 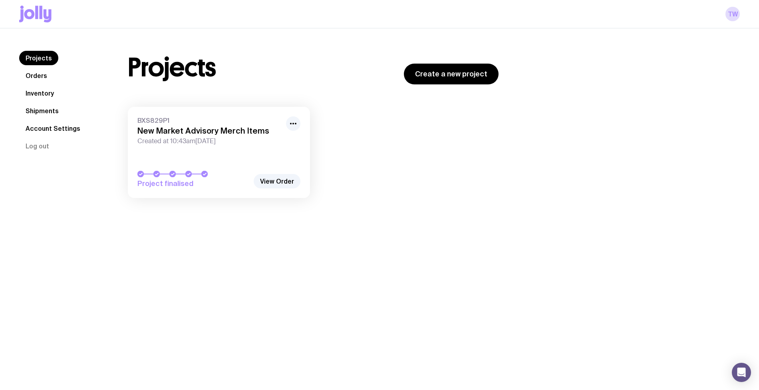 I want to click on a: Create a new project, so click(x=451, y=74).